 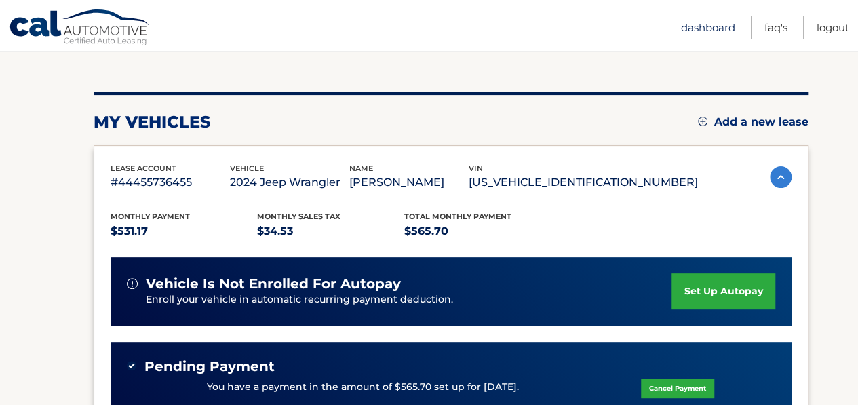 I want to click on span: vehicle, so click(x=247, y=168).